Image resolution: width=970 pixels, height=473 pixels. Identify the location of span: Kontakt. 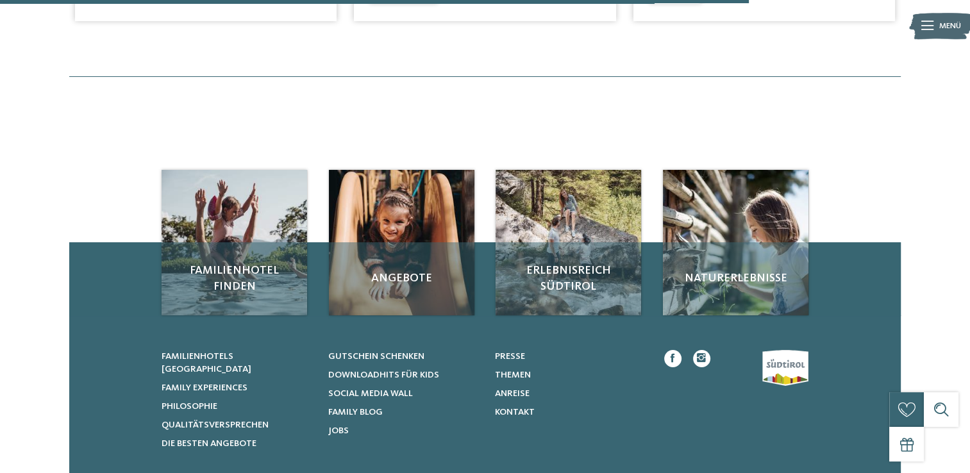
(514, 412).